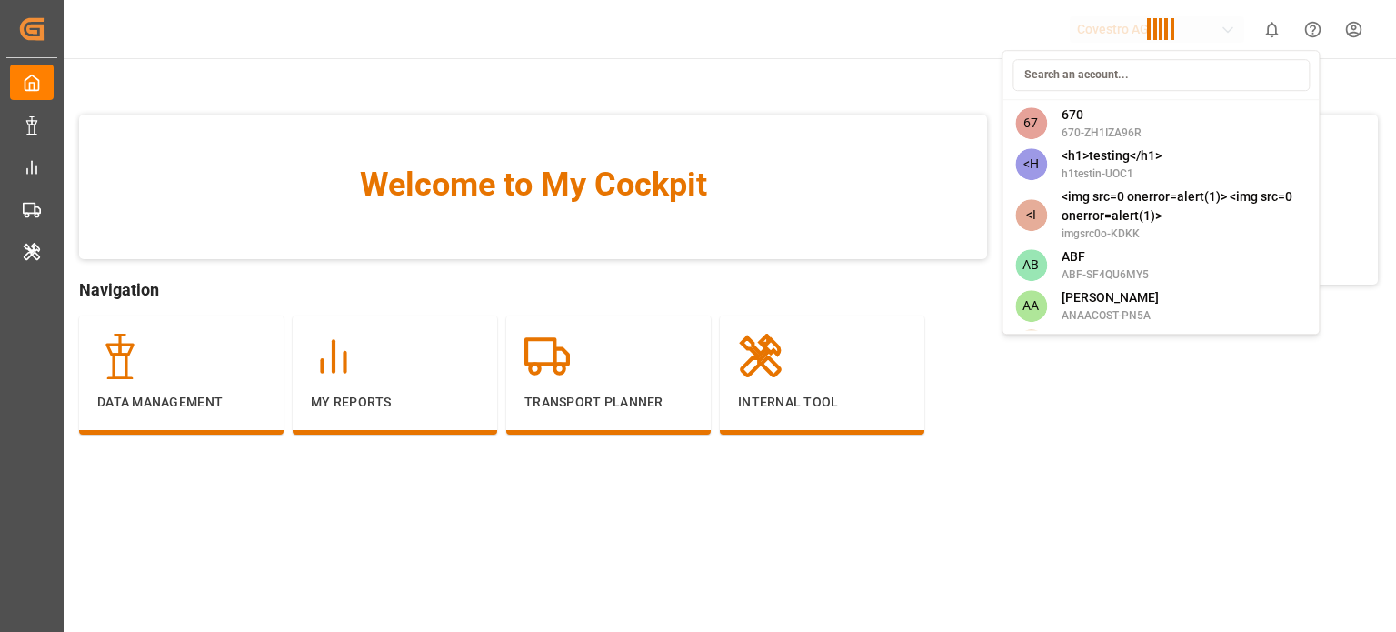  What do you see at coordinates (181, 402) in the screenshot?
I see `p: Data Management` at bounding box center [181, 402].